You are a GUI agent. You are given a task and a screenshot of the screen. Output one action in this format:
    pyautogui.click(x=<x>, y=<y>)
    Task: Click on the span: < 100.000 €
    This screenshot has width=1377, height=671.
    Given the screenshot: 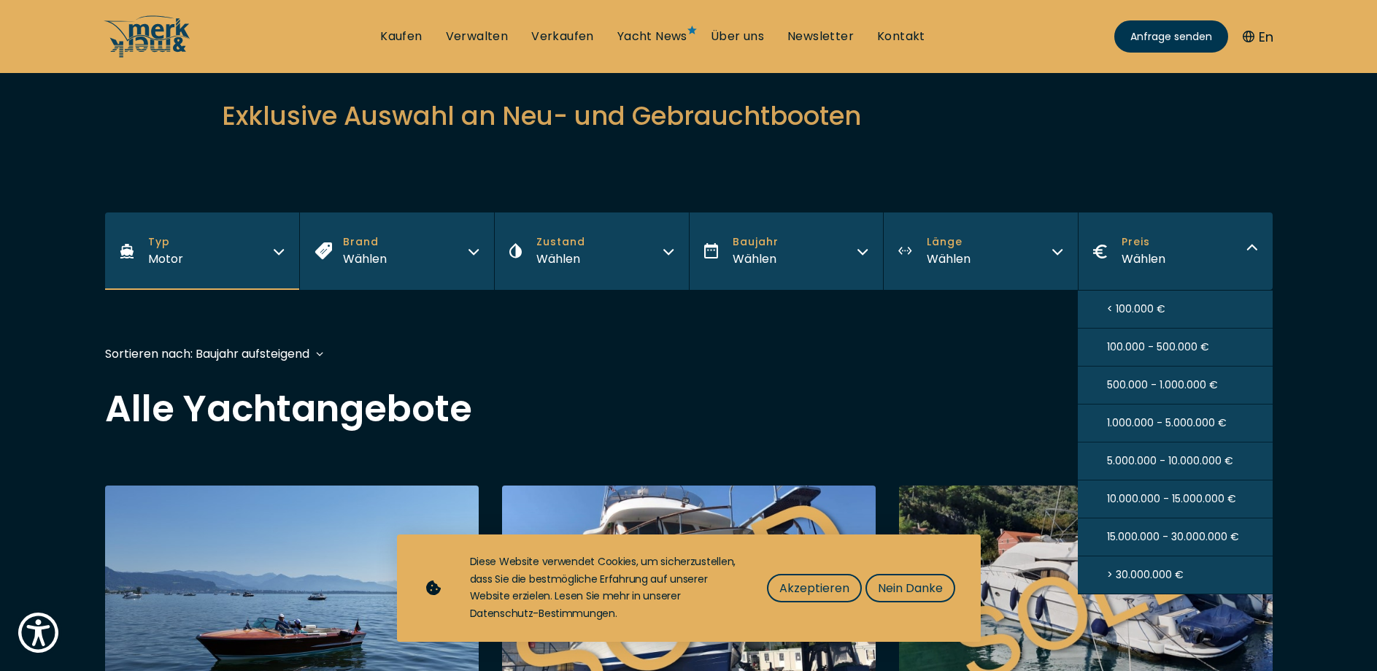 What is the action you would take?
    pyautogui.click(x=1136, y=309)
    